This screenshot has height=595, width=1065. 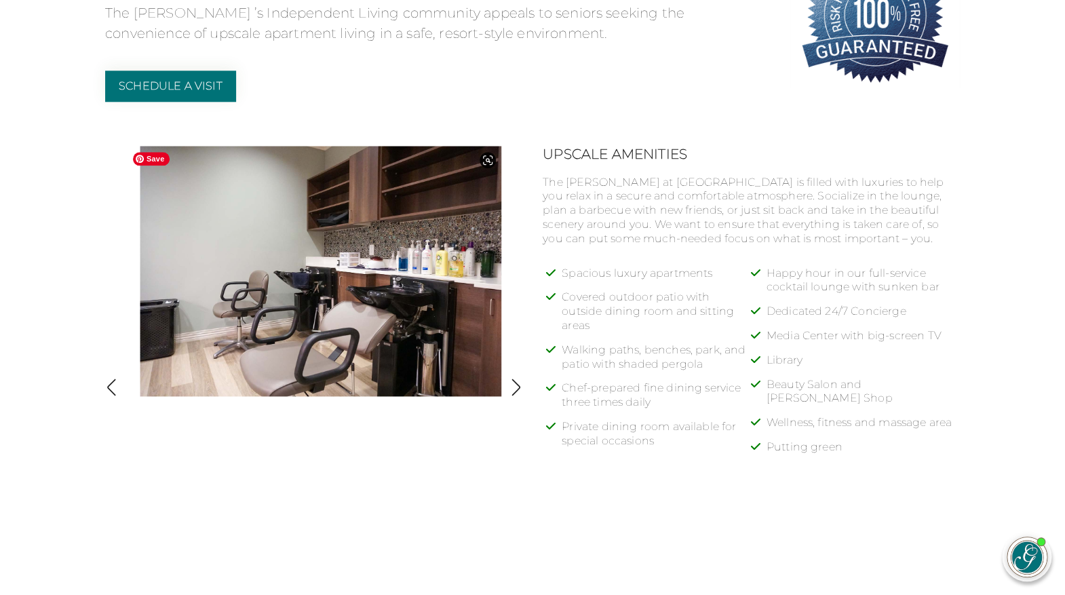 I want to click on li: Private dining room available for special occasions, so click(x=658, y=439).